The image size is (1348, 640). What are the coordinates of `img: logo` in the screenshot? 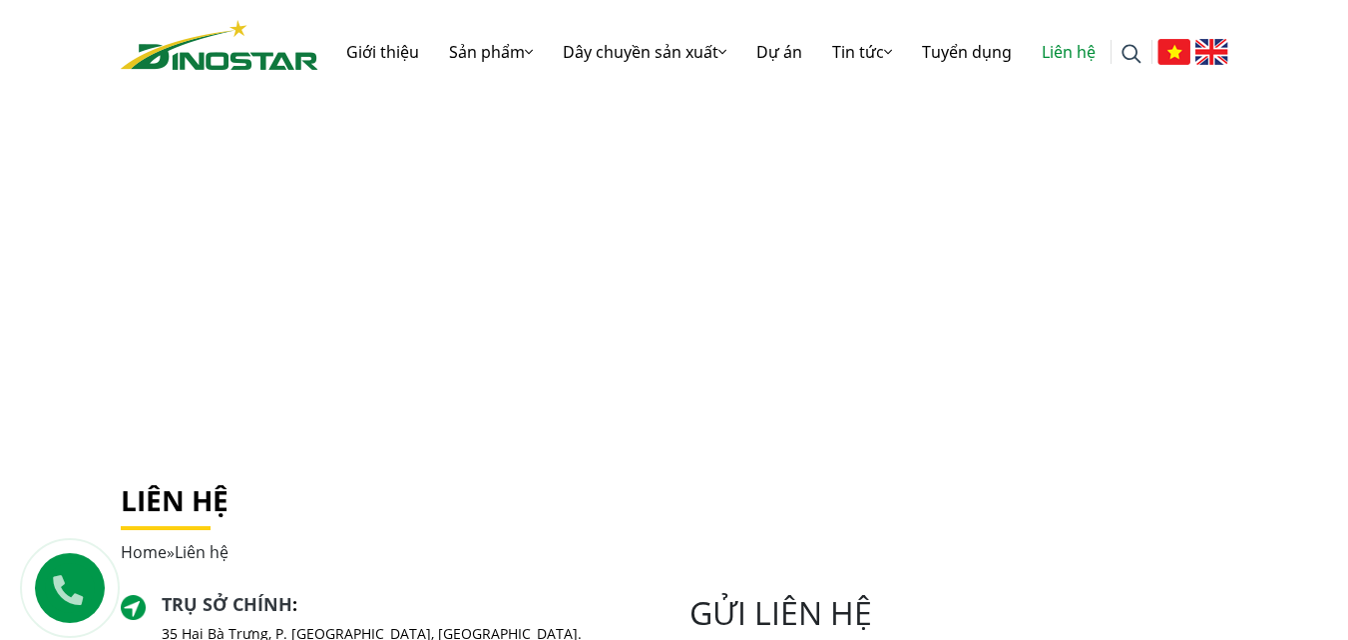 It's located at (220, 45).